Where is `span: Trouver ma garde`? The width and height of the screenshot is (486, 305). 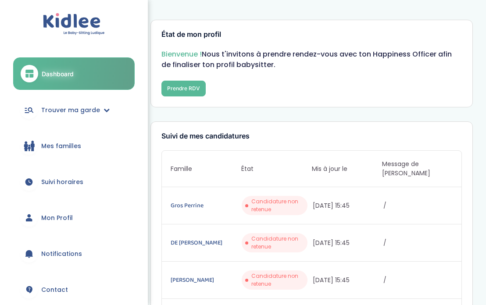
span: Trouver ma garde is located at coordinates (71, 110).